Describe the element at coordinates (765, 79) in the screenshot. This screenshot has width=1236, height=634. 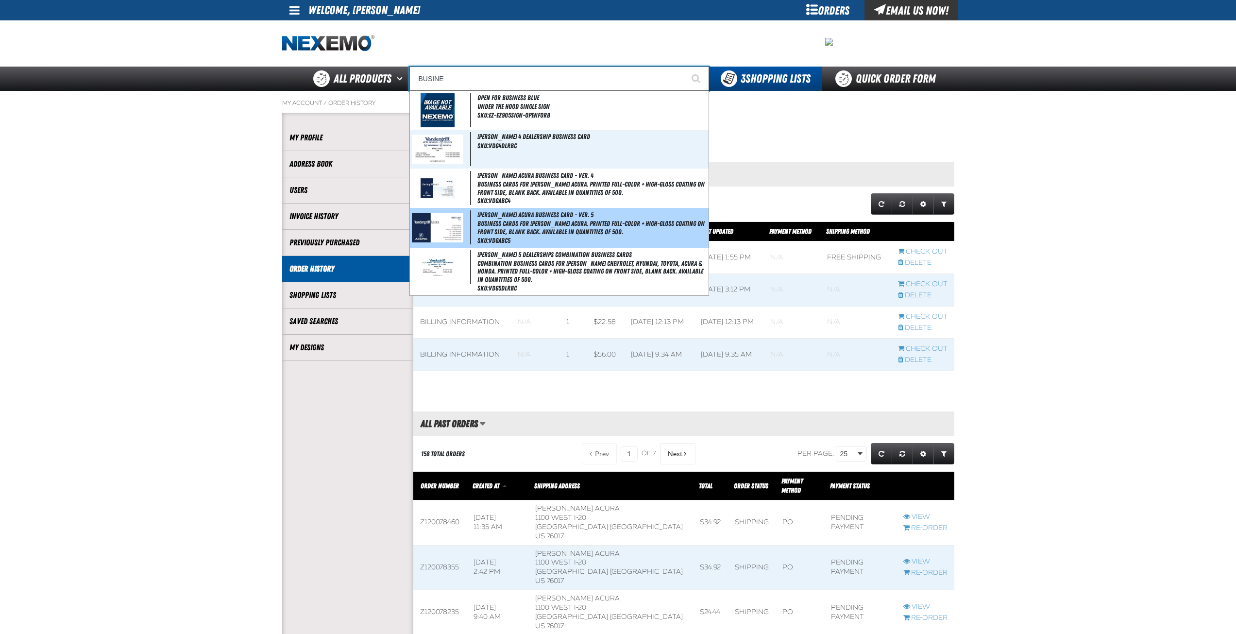
I see `button: You have 3 Shopping Lists. Open to view details` at that location.